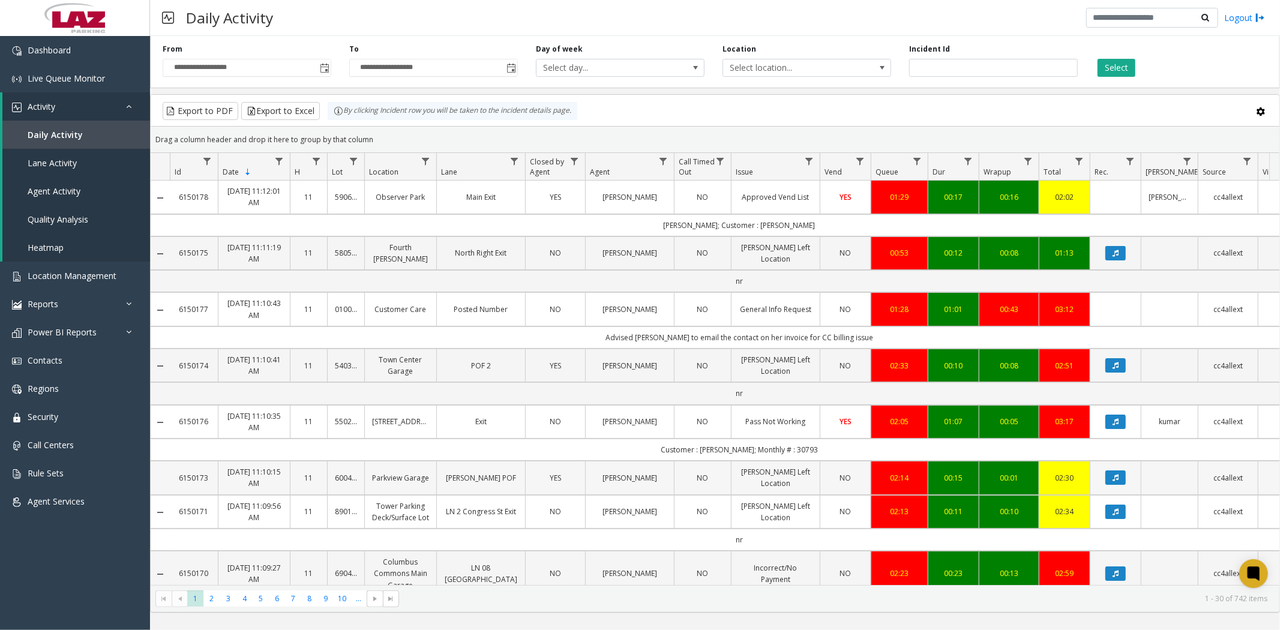 This screenshot has height=630, width=1280. What do you see at coordinates (954, 478) in the screenshot?
I see `div: 00:15` at bounding box center [954, 478].